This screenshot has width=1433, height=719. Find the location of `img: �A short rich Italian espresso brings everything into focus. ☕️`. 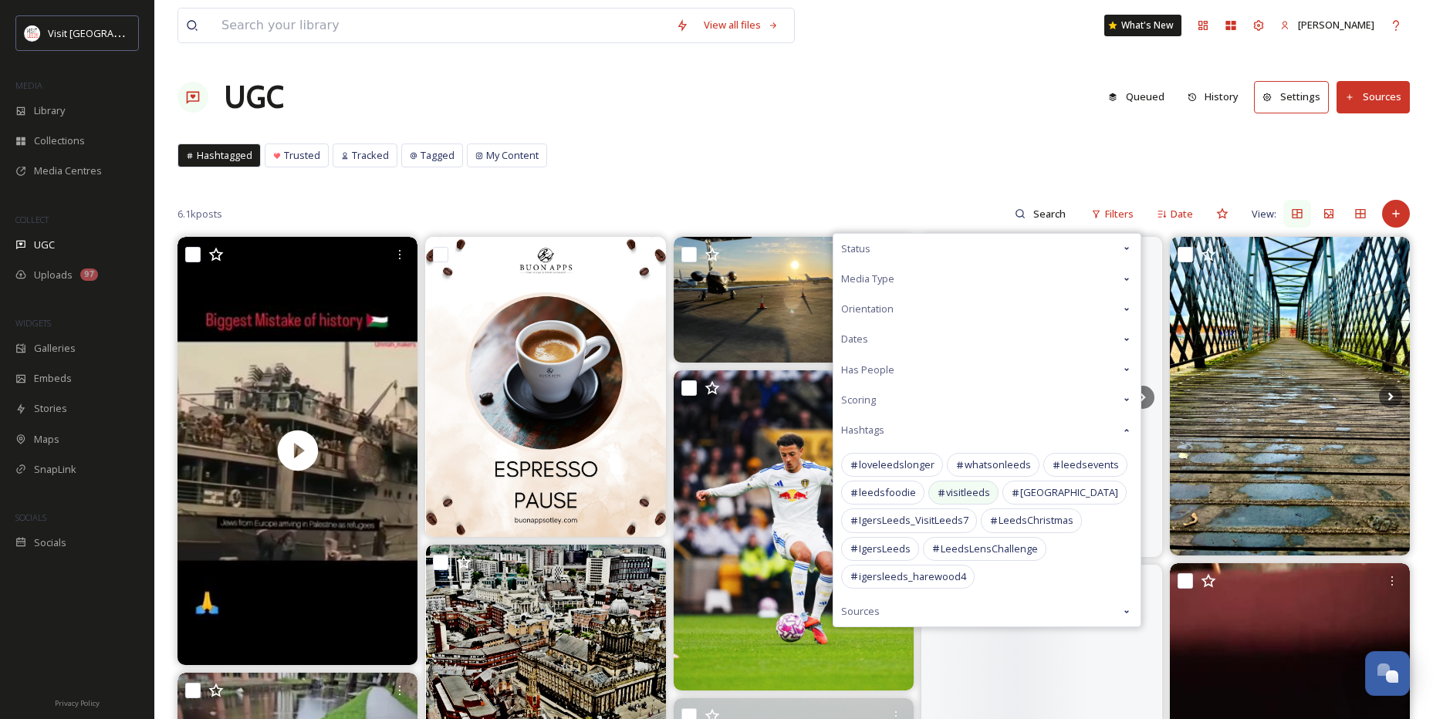

img: �A short rich Italian espresso brings everything into focus. ☕️ is located at coordinates (546, 387).